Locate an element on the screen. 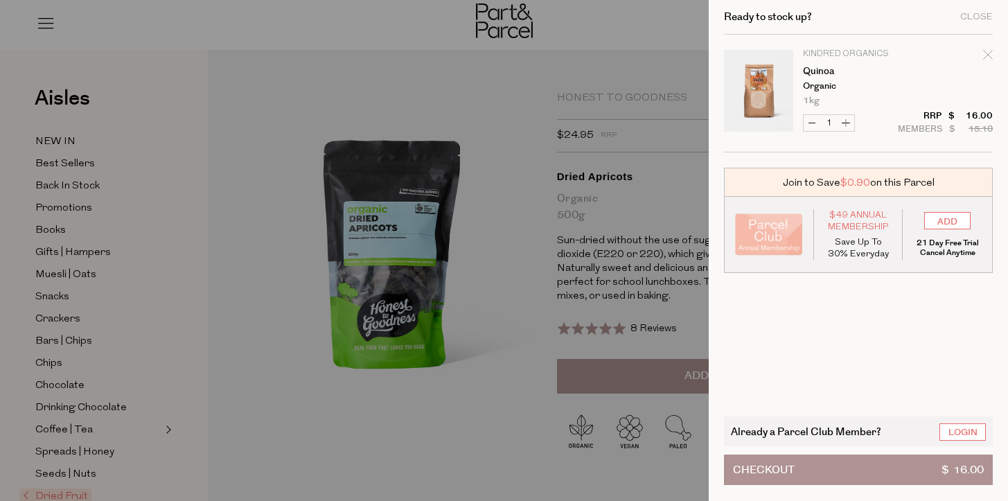  div: Close is located at coordinates (976, 17).